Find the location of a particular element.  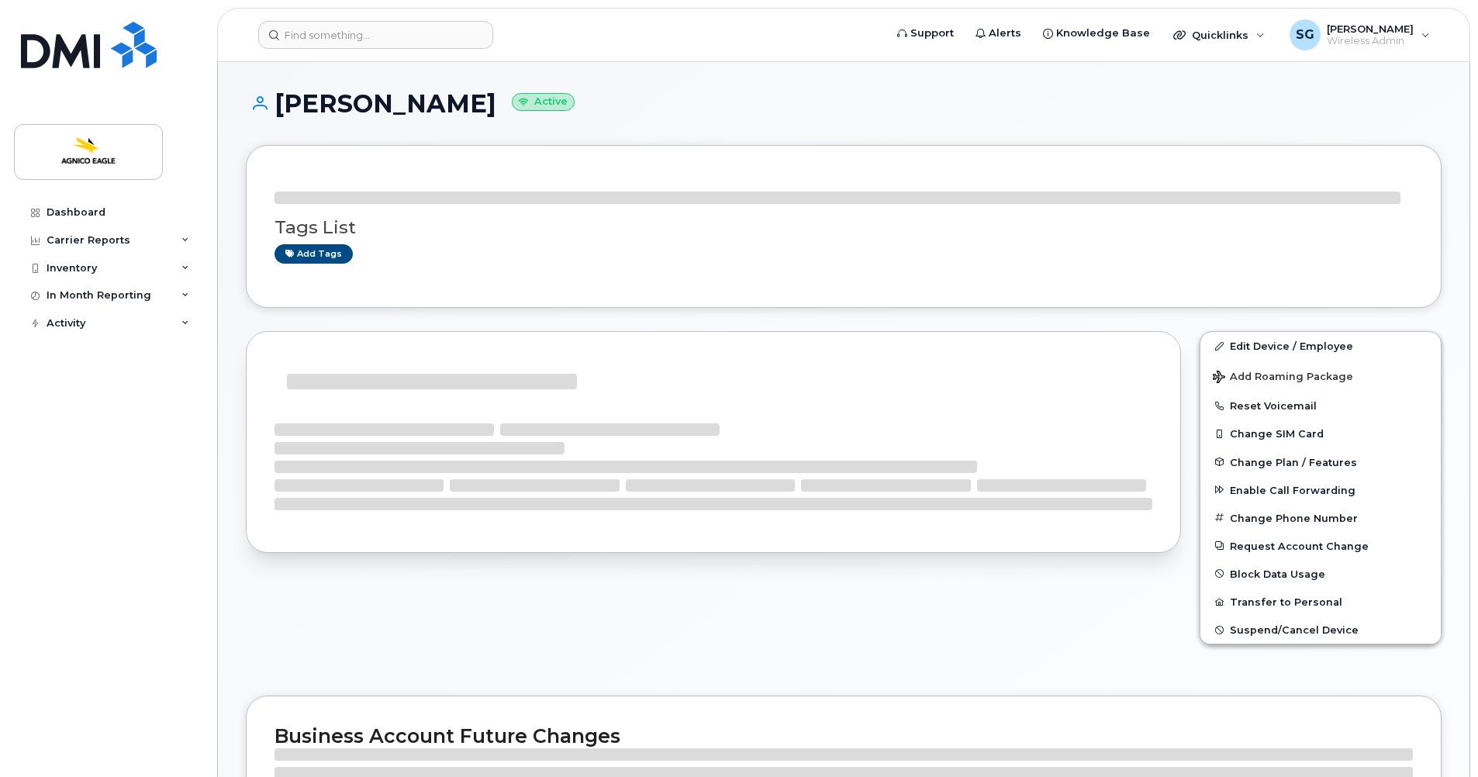

span: Add Roaming Package is located at coordinates (1282, 378).